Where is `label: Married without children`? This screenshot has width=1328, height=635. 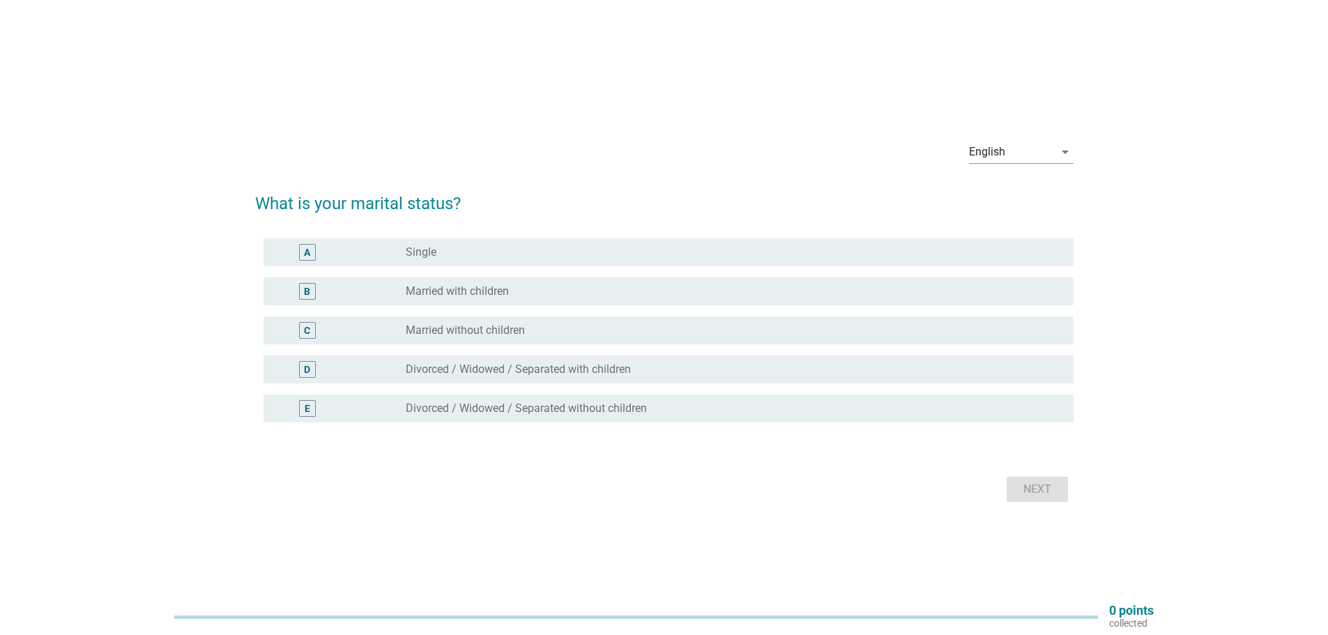
label: Married without children is located at coordinates (465, 330).